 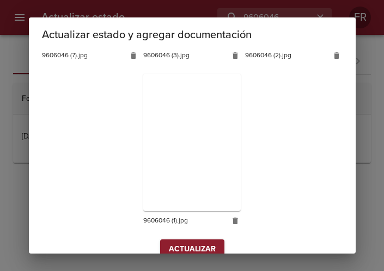 I want to click on span: Actualizar, so click(x=192, y=249).